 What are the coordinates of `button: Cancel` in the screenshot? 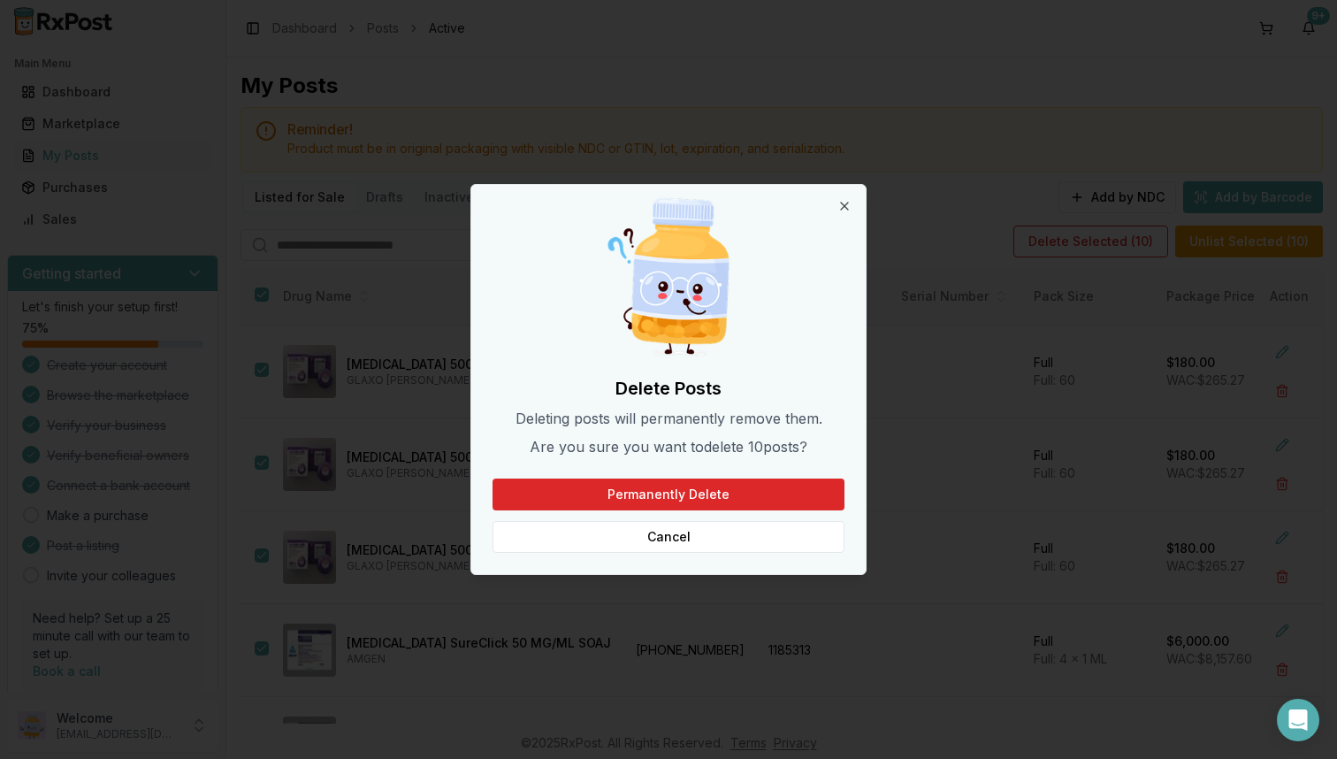 It's located at (669, 537).